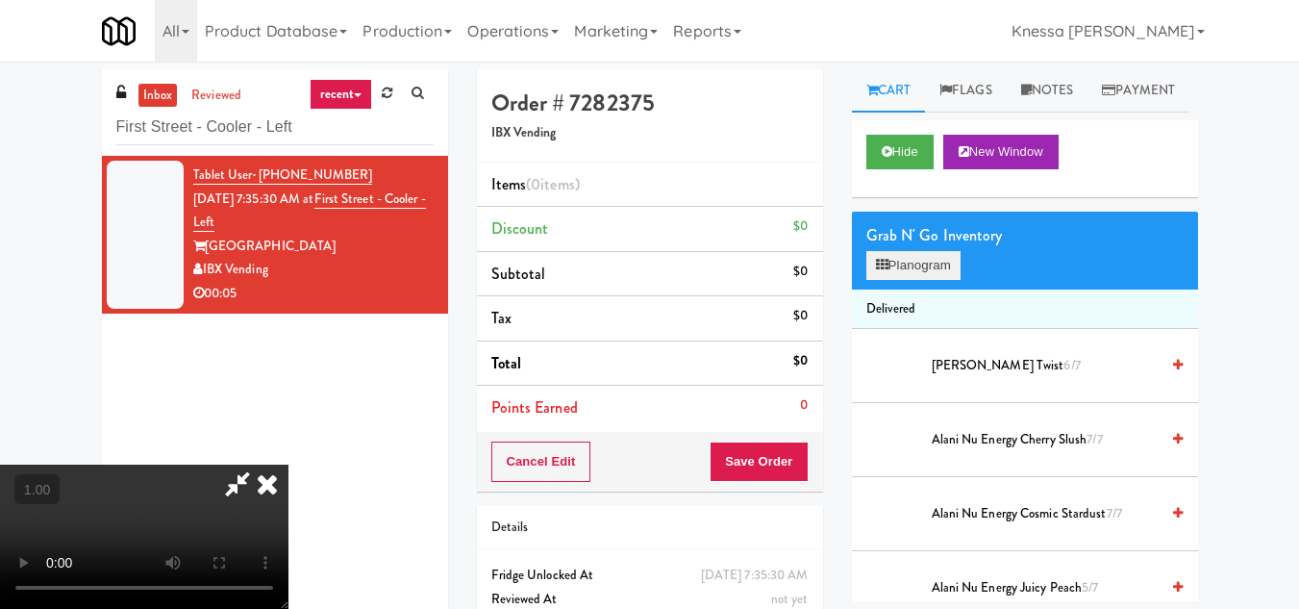 This screenshot has width=1299, height=609. What do you see at coordinates (759, 462) in the screenshot?
I see `button: Save Order` at bounding box center [759, 462].